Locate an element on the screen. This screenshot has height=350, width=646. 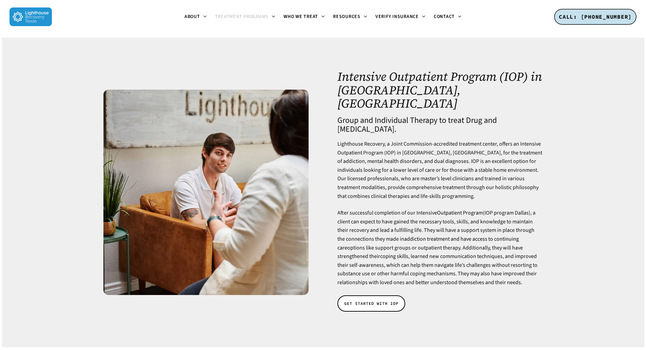
a: Treatment Programs is located at coordinates (245, 17).